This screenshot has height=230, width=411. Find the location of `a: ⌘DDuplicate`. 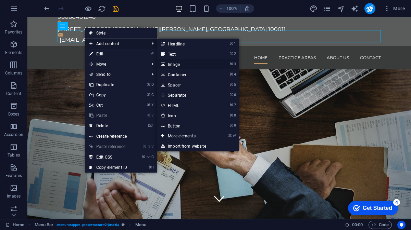

a: ⌘DDuplicate is located at coordinates (108, 85).